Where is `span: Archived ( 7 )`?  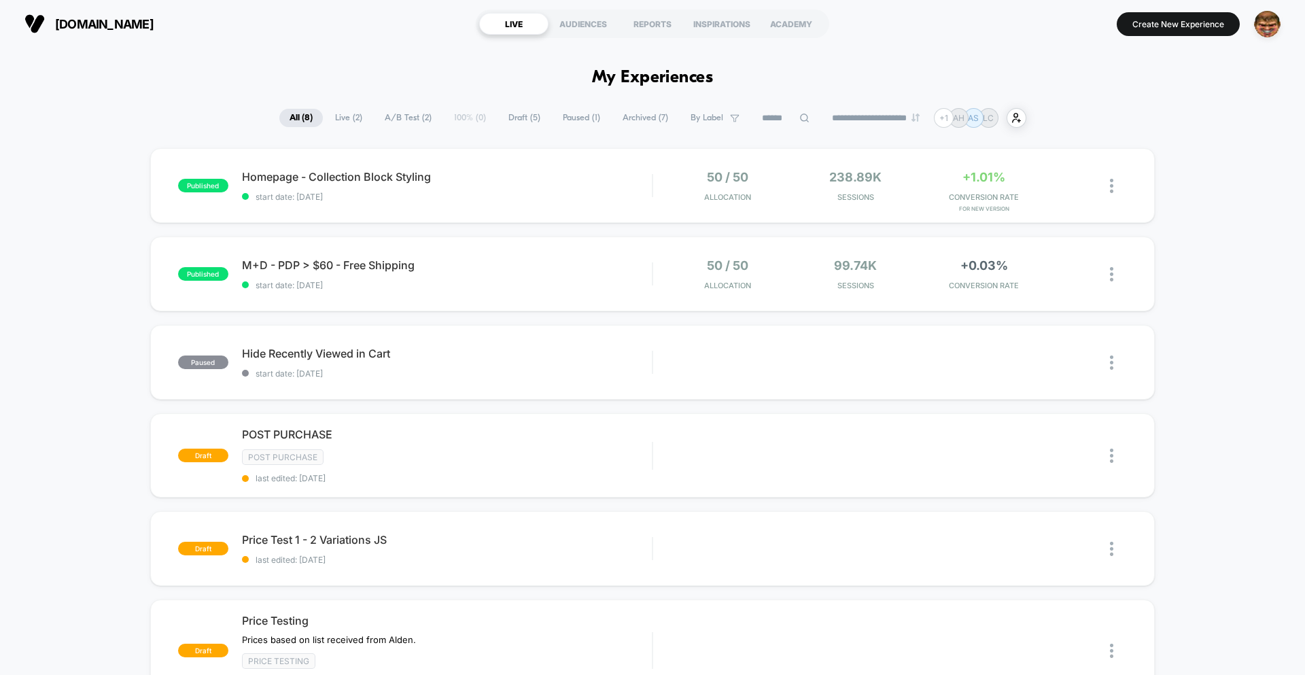
span: Archived ( 7 ) is located at coordinates (645, 118).